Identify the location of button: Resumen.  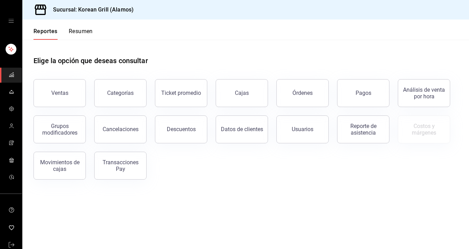
(81, 34).